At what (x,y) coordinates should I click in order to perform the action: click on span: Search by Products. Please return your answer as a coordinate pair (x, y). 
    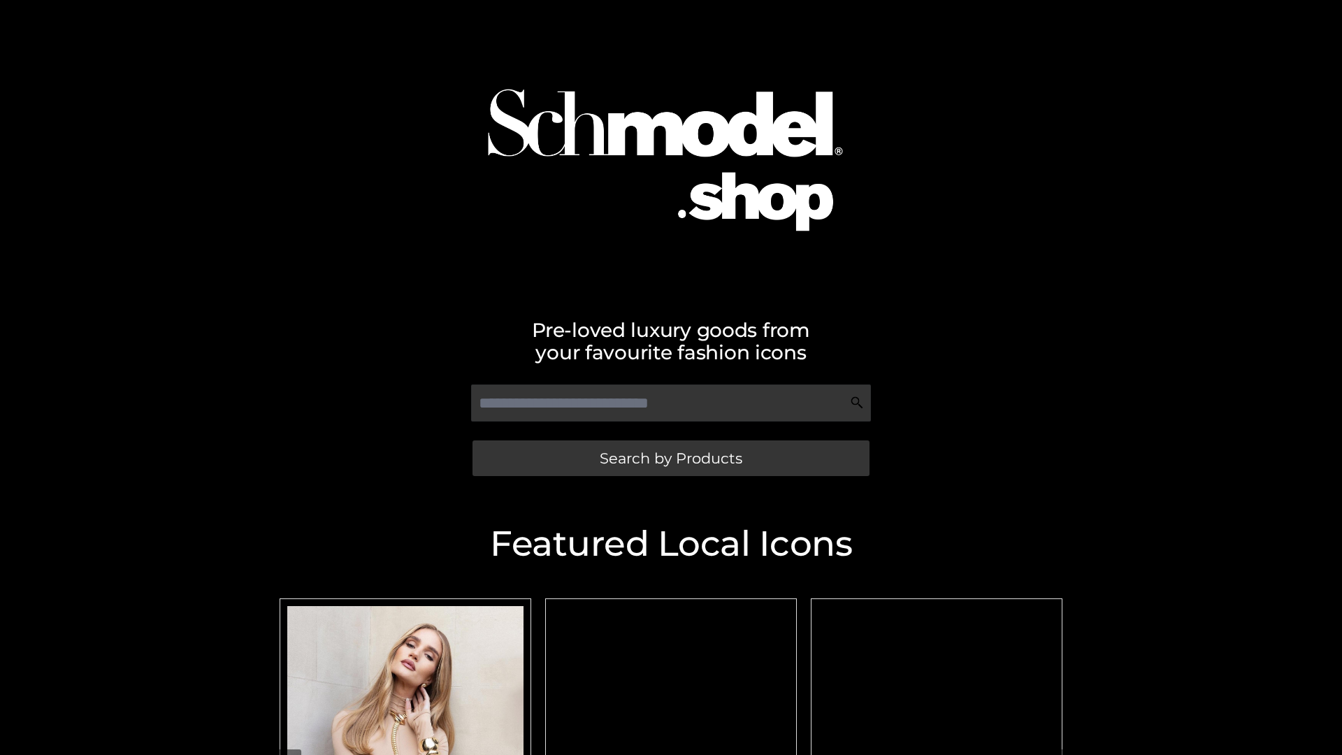
    Looking at the image, I should click on (671, 458).